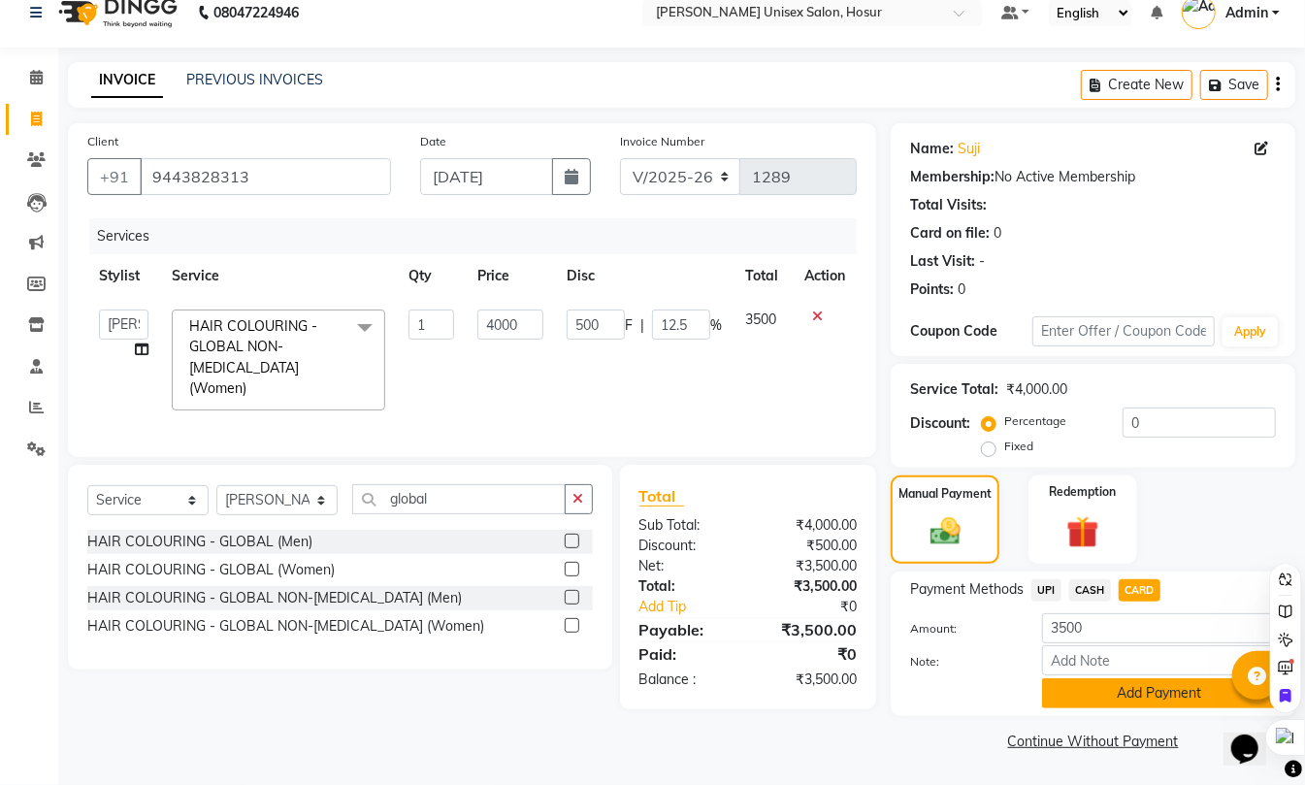 Image resolution: width=1305 pixels, height=785 pixels. I want to click on span: F, so click(629, 325).